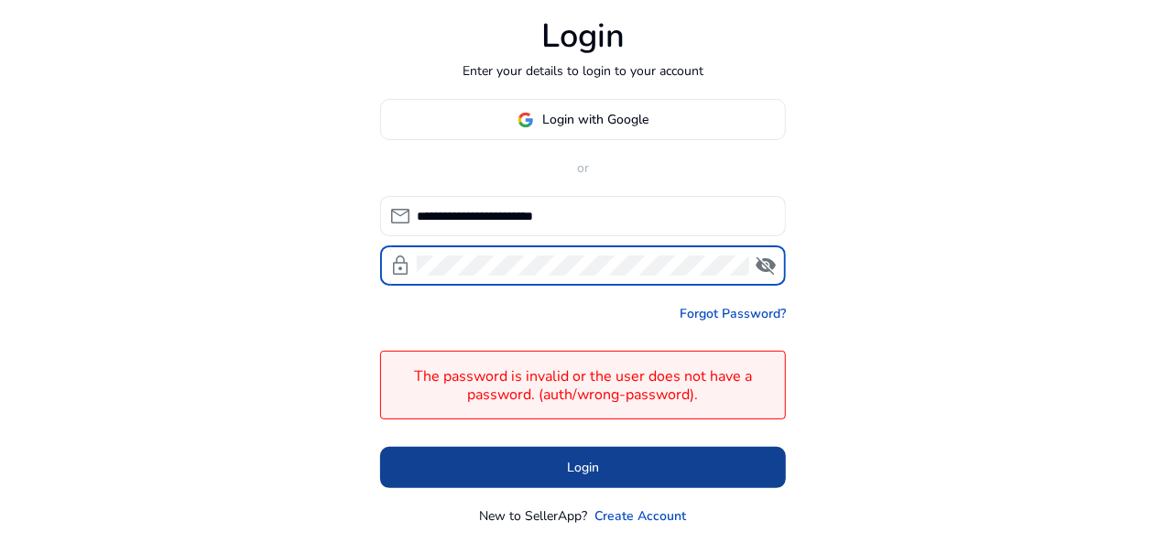  I want to click on p: New to SellerApp?, so click(534, 516).